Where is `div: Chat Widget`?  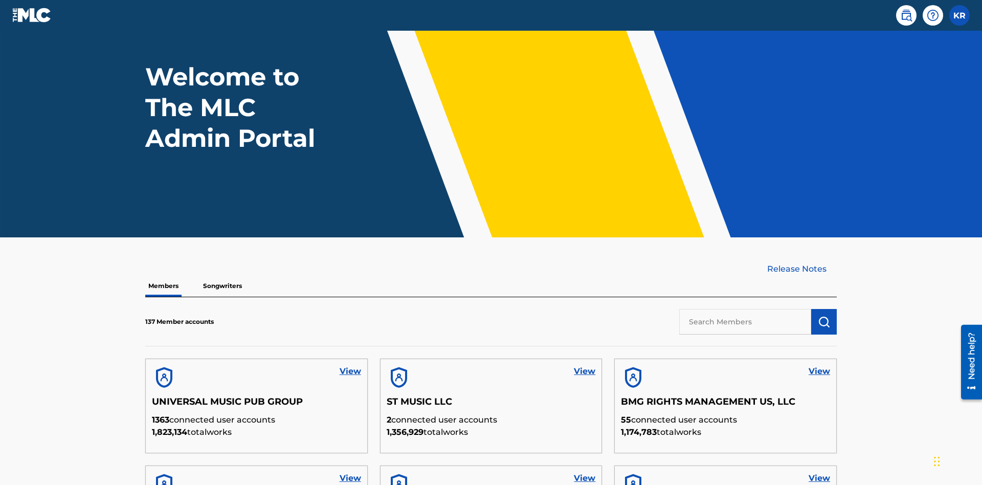 div: Chat Widget is located at coordinates (956, 460).